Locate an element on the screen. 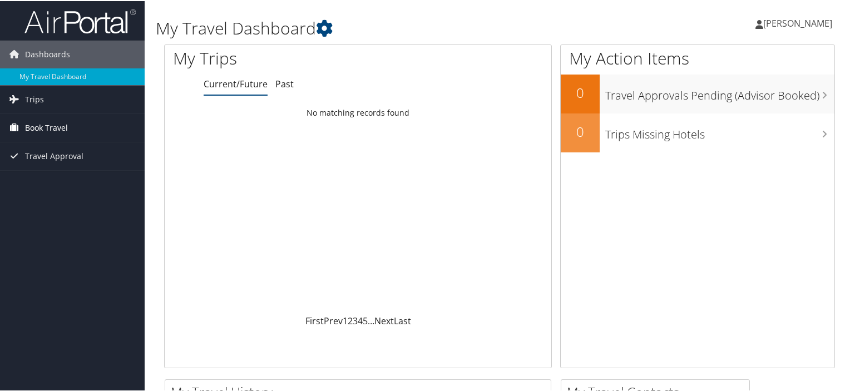  span: Trips is located at coordinates (34, 98).